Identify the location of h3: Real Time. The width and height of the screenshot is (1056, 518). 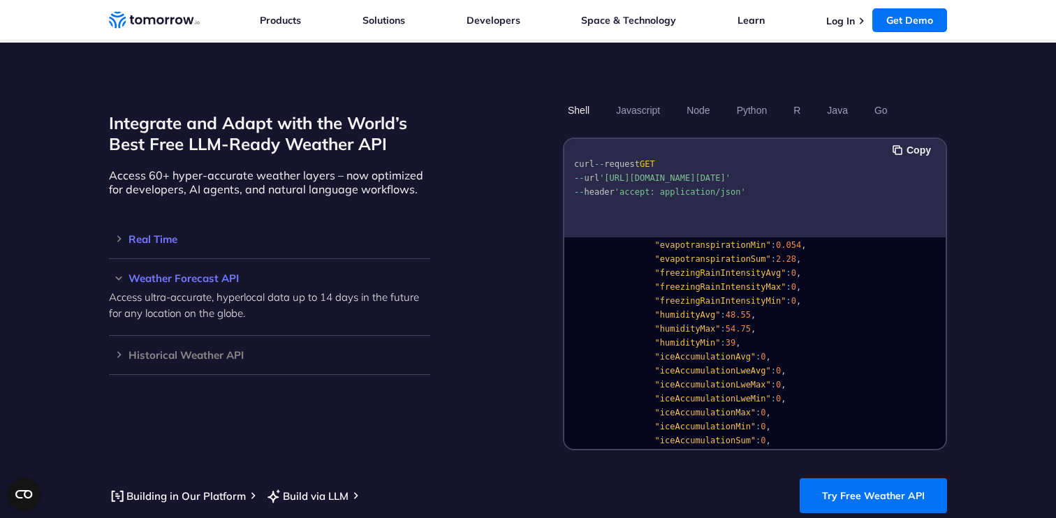
(270, 239).